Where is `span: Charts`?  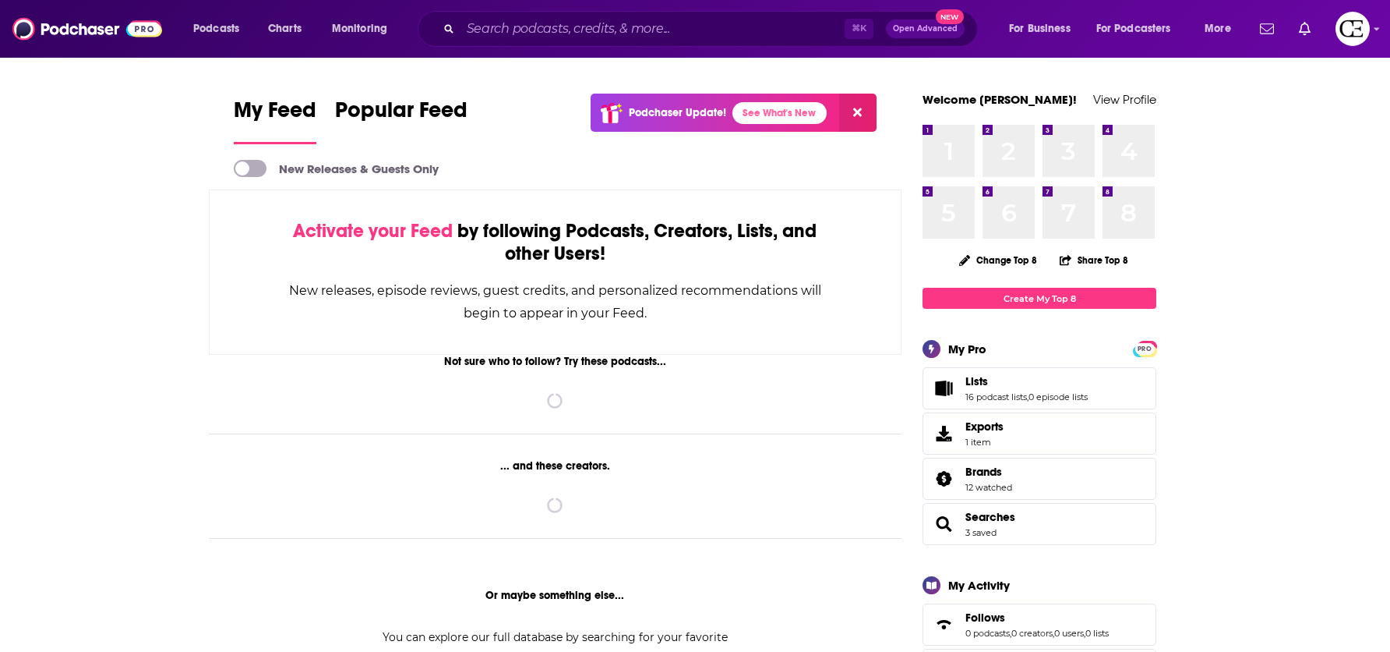
span: Charts is located at coordinates (284, 29).